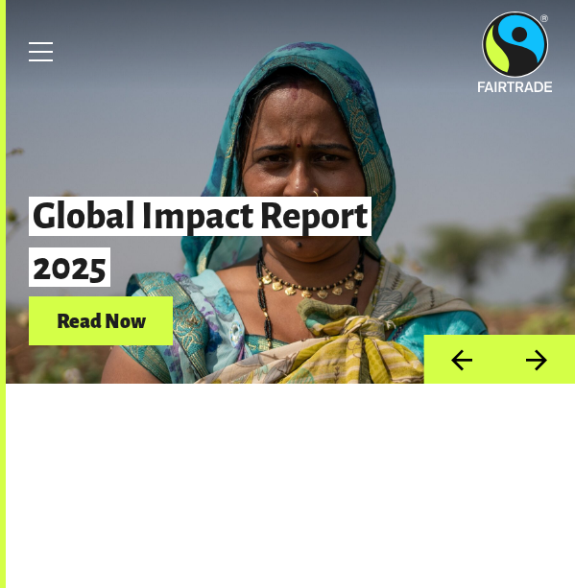 This screenshot has width=575, height=588. Describe the element at coordinates (200, 242) in the screenshot. I see `span: Global Impact Report 2025` at that location.